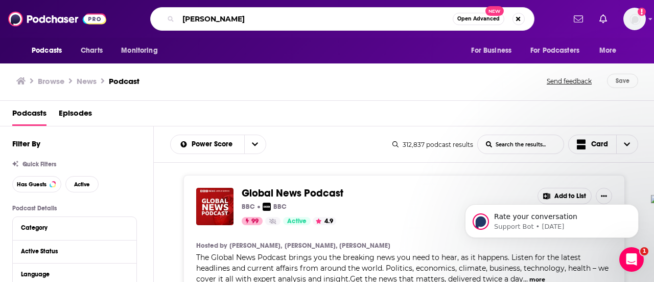 The height and width of the screenshot is (282, 654). I want to click on span: New, so click(495, 11).